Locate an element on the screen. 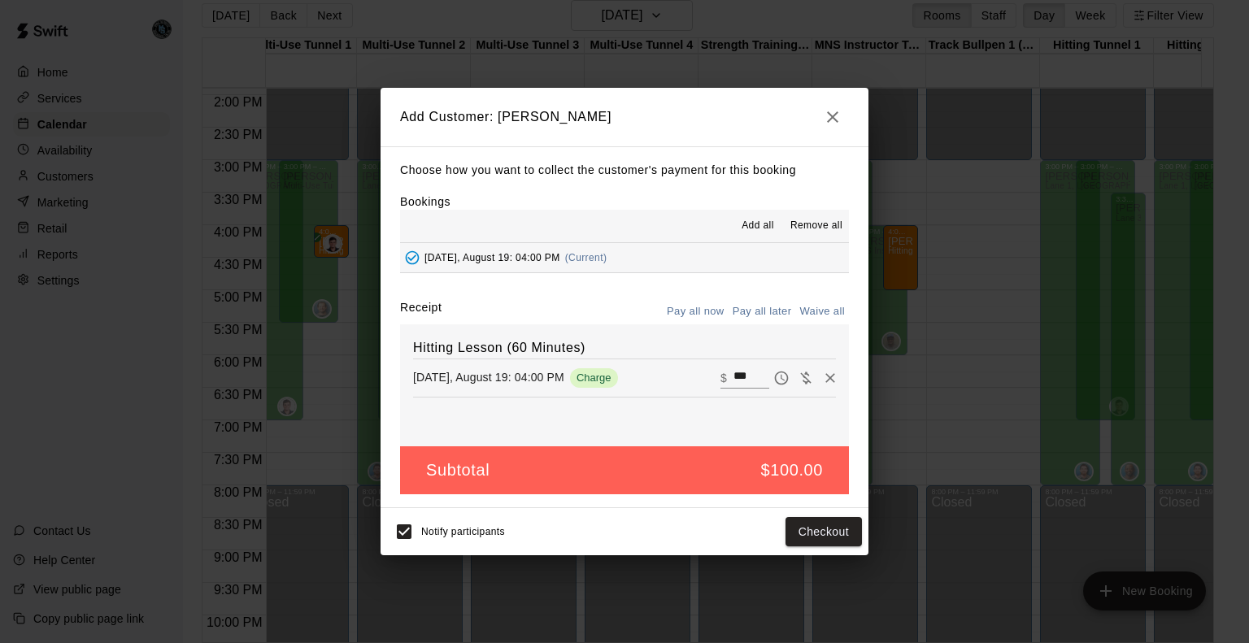  span: Charge is located at coordinates (594, 377).